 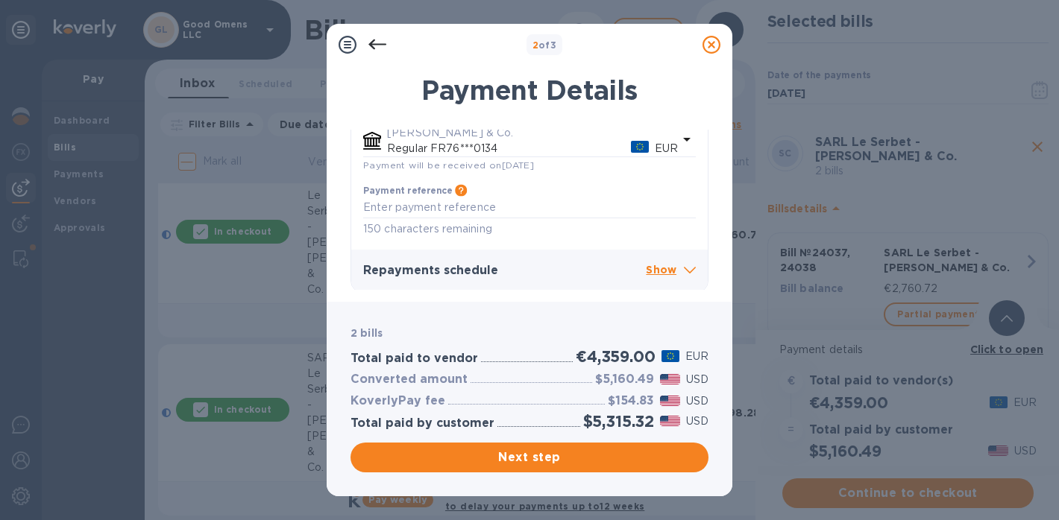 I want to click on b: 2 bills, so click(x=366, y=333).